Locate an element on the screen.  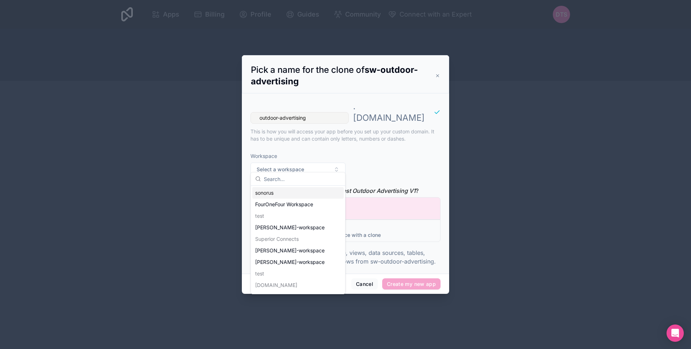
span: How do you want to clone ? is located at coordinates (346, 190).